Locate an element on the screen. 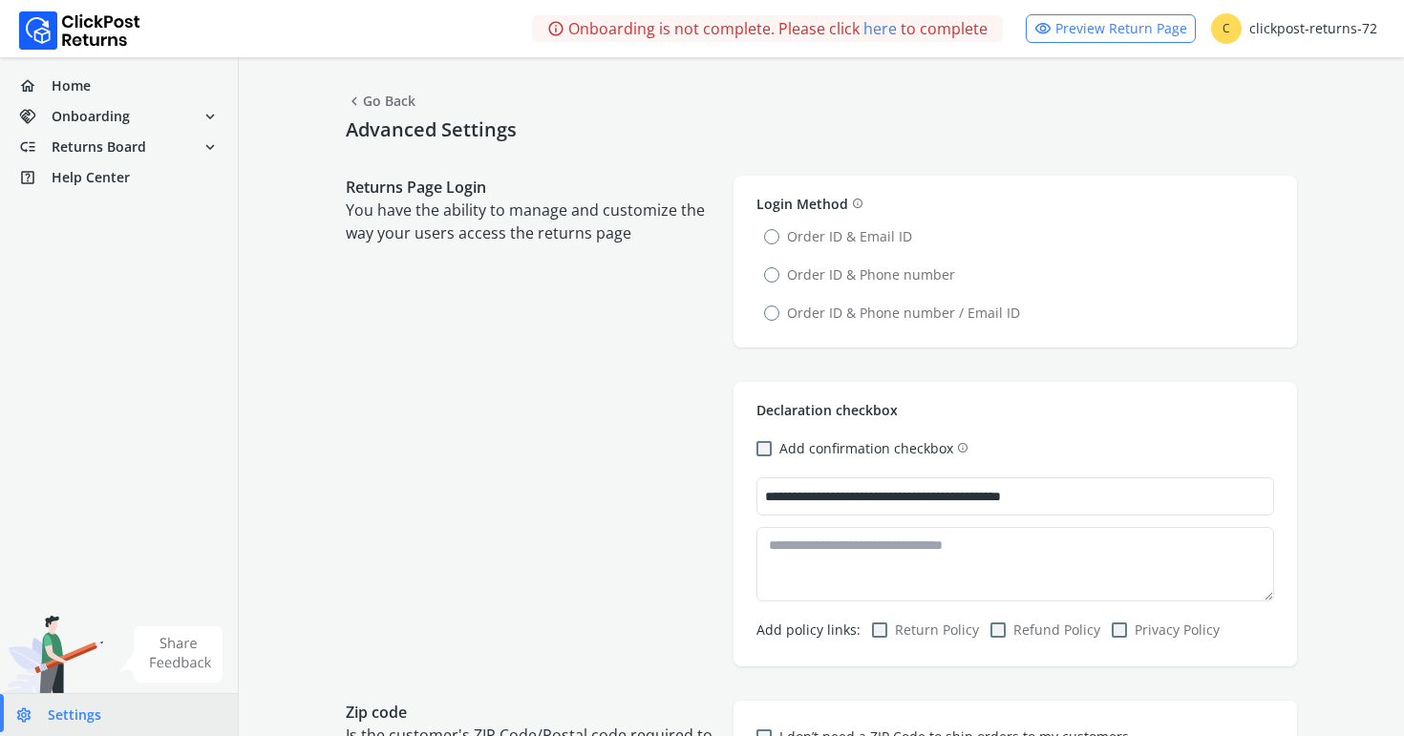 This screenshot has width=1404, height=736. img: Logo is located at coordinates (79, 31).